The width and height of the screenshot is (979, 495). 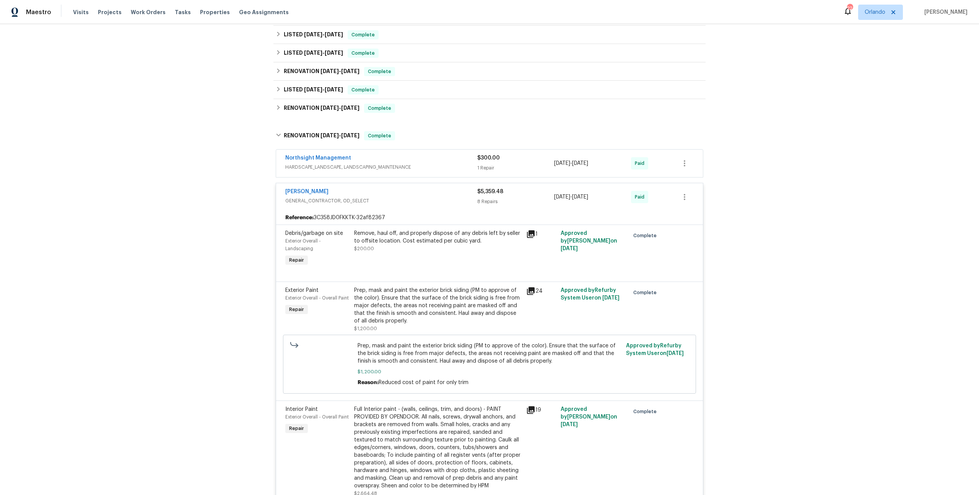 What do you see at coordinates (381, 167) in the screenshot?
I see `span: HARDSCAPE_LANDSCAPE, LANDSCAPING_MAINTENANCE` at bounding box center [381, 167].